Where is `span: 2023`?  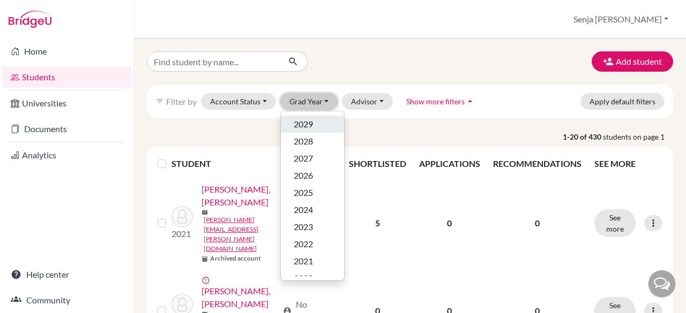 span: 2023 is located at coordinates (303, 227).